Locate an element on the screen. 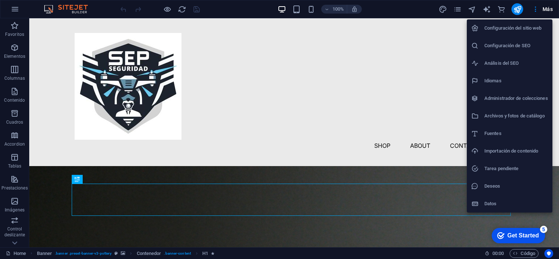  h6: Importación de contenido is located at coordinates (516, 151).